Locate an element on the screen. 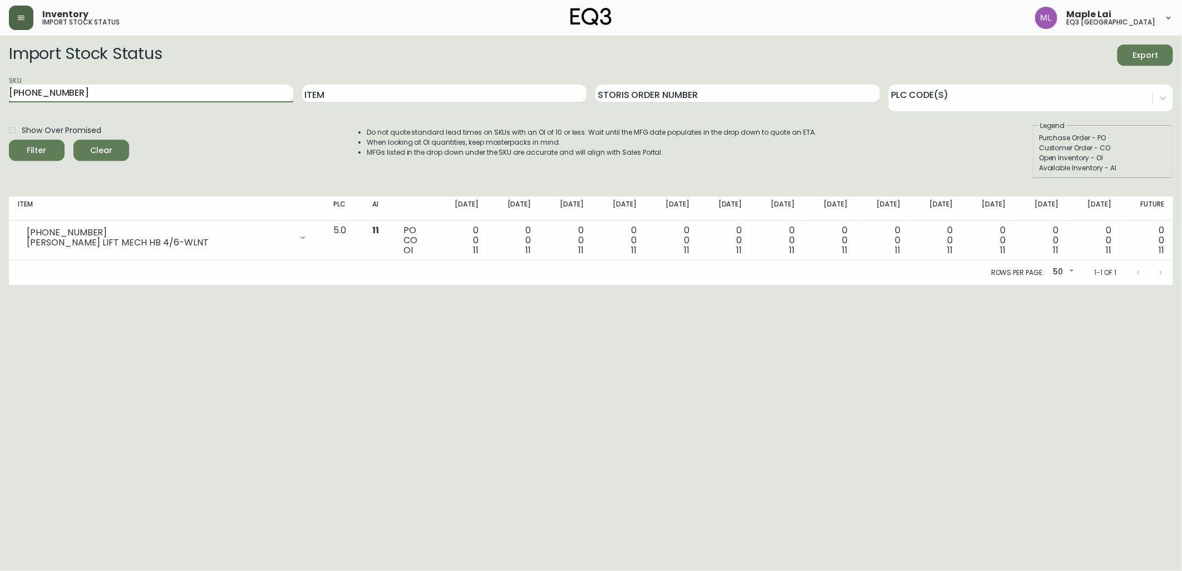 The image size is (1182, 571). span: Clear is located at coordinates (101, 150).